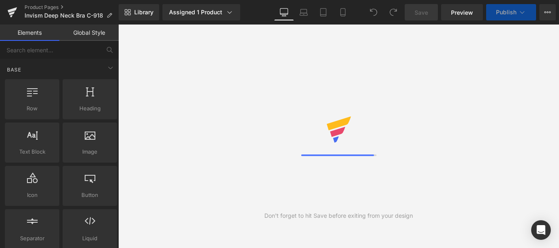 The width and height of the screenshot is (559, 248). Describe the element at coordinates (72, 7) in the screenshot. I see `a: Product Pages` at that location.